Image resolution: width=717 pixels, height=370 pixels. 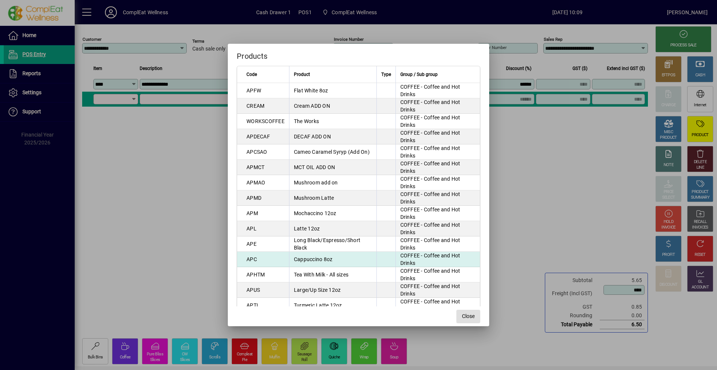 I want to click on div: APMAO, so click(x=256, y=182).